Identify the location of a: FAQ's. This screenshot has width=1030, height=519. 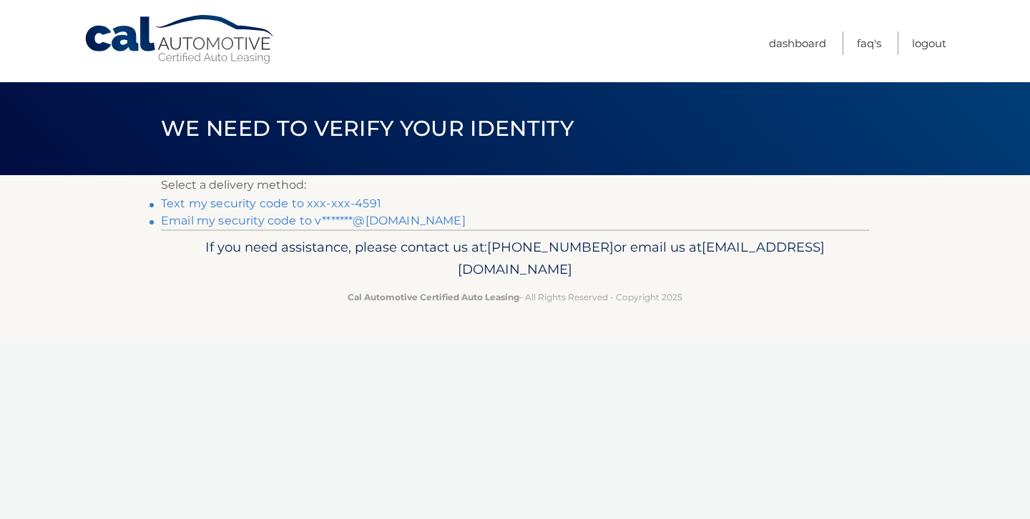
(869, 43).